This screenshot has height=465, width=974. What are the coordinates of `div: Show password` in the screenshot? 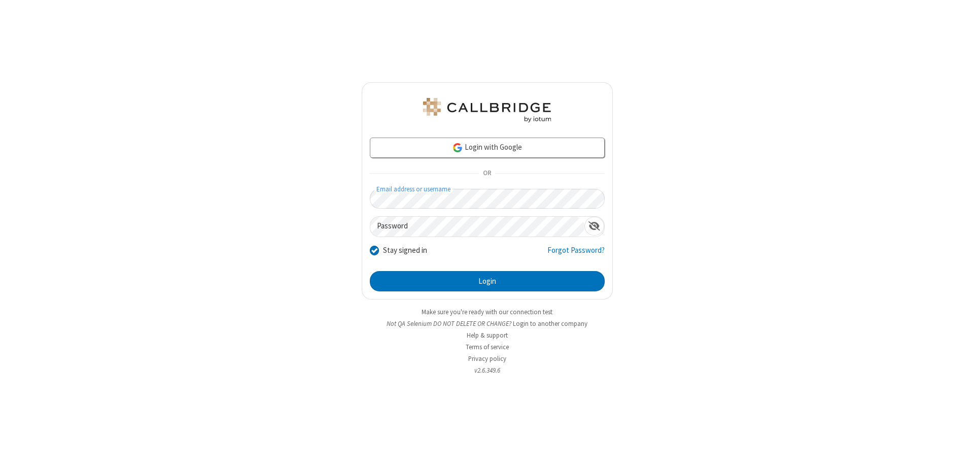 It's located at (594, 226).